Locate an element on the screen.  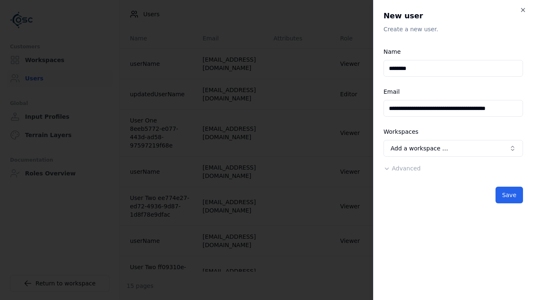
h2: New user is located at coordinates (453, 16).